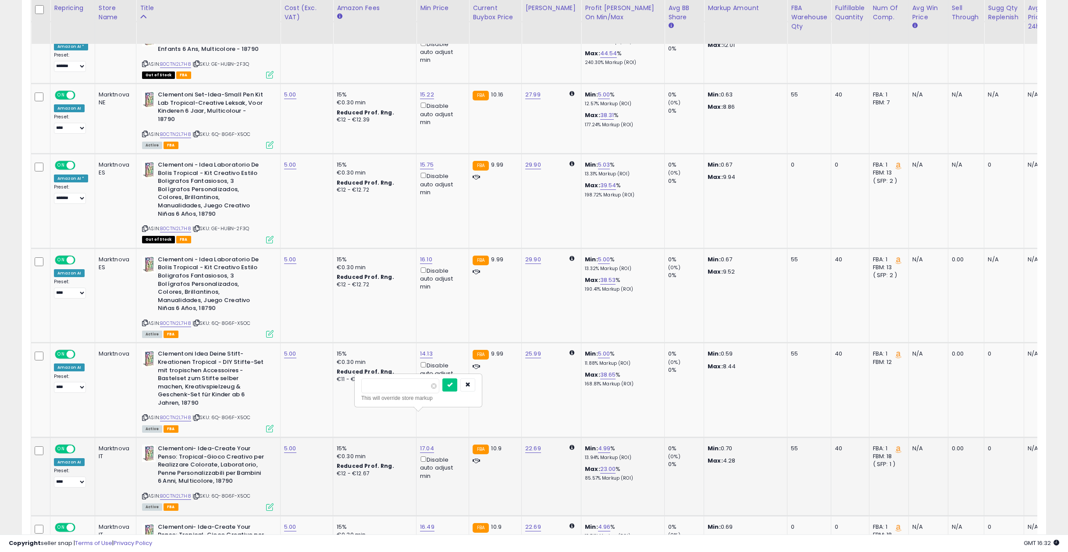 This screenshot has height=552, width=1068. What do you see at coordinates (61, 527) in the screenshot?
I see `span: ON` at bounding box center [61, 527].